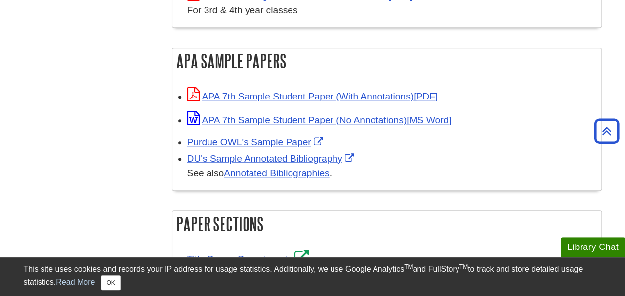 The height and width of the screenshot is (296, 625). What do you see at coordinates (276, 173) in the screenshot?
I see `a: Annotated Bibliographies` at bounding box center [276, 173].